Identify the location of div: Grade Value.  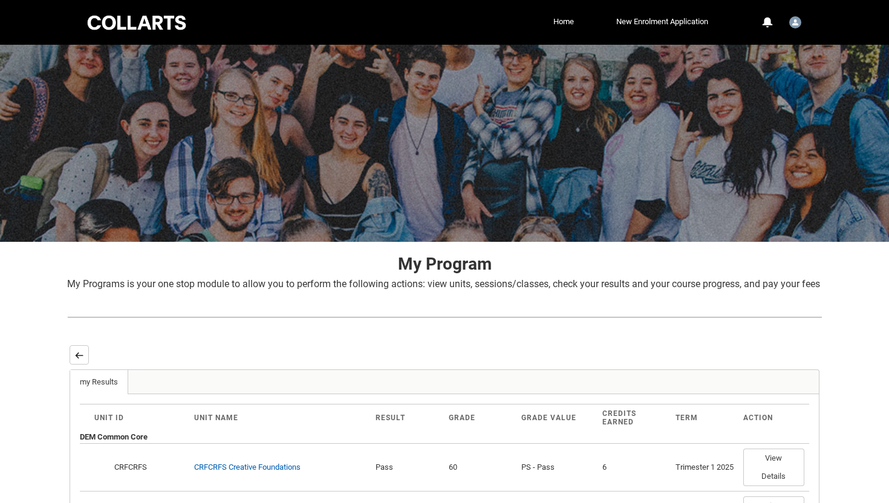
(557, 418).